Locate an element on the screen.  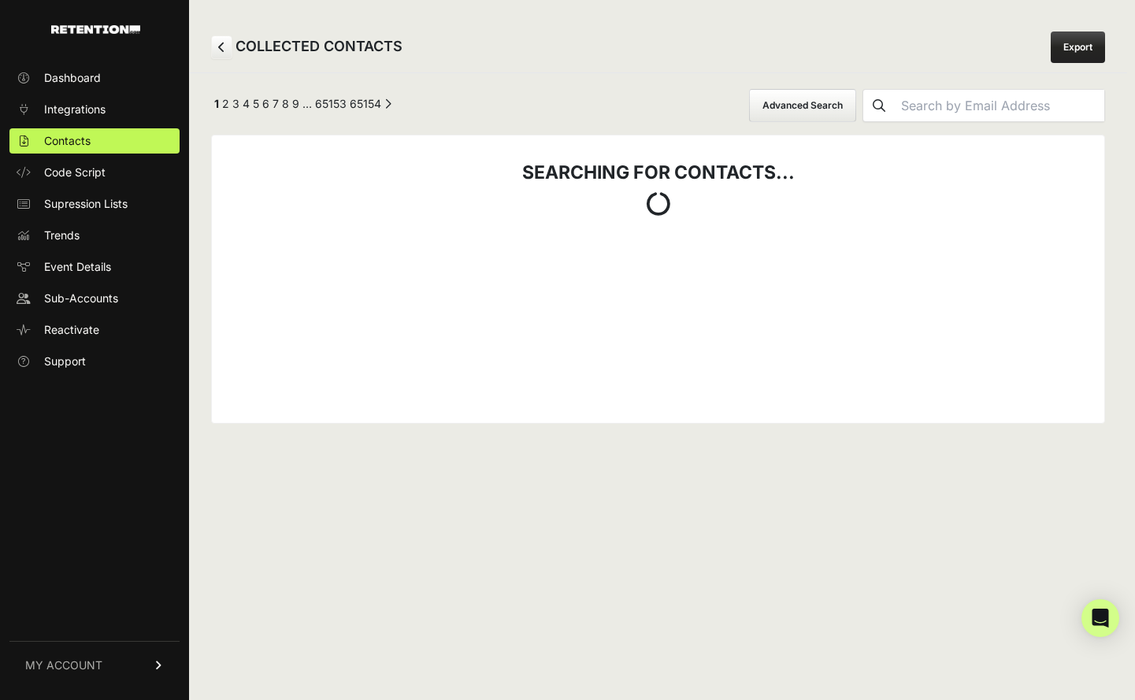
a: Supression Lists is located at coordinates (95, 204).